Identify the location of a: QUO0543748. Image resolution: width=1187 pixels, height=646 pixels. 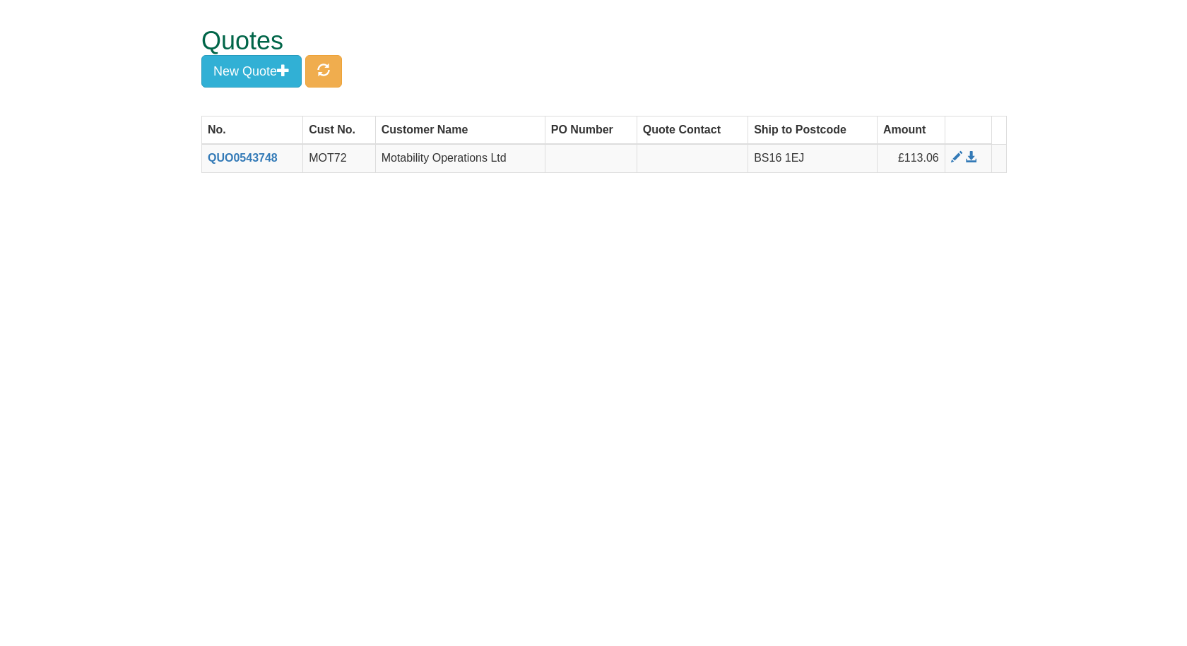
(242, 158).